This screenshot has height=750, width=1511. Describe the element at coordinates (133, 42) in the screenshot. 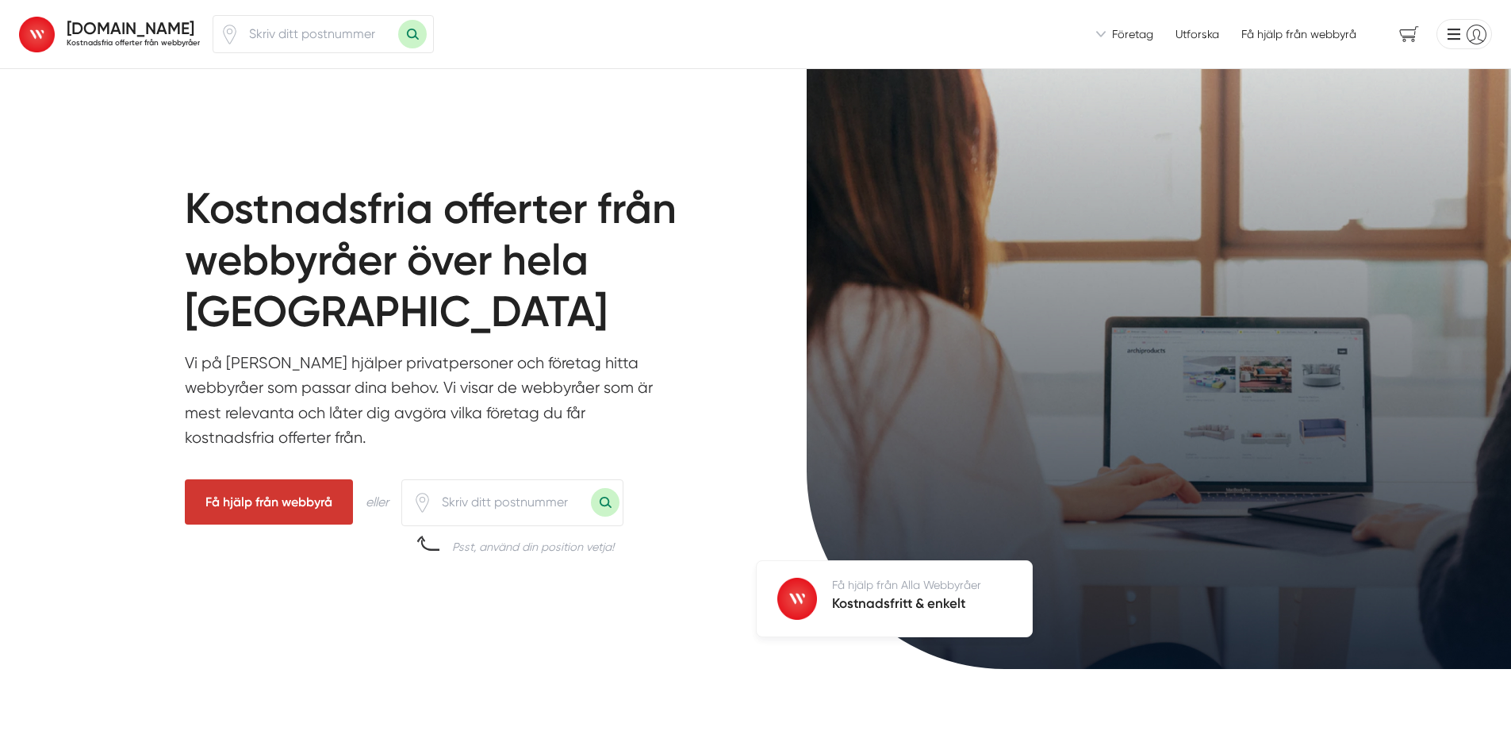

I see `h2: Kostnadsfria offerter från webbyråer` at that location.